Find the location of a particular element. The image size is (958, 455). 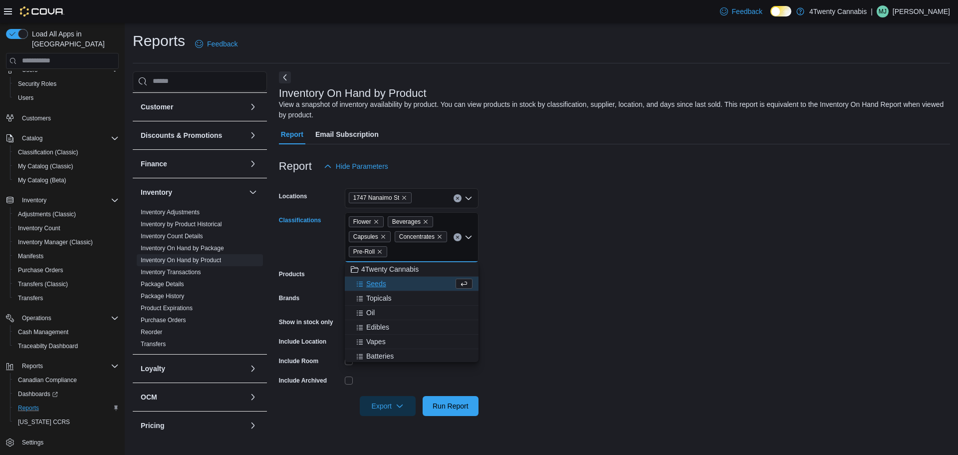

span: Operations is located at coordinates (36, 318).